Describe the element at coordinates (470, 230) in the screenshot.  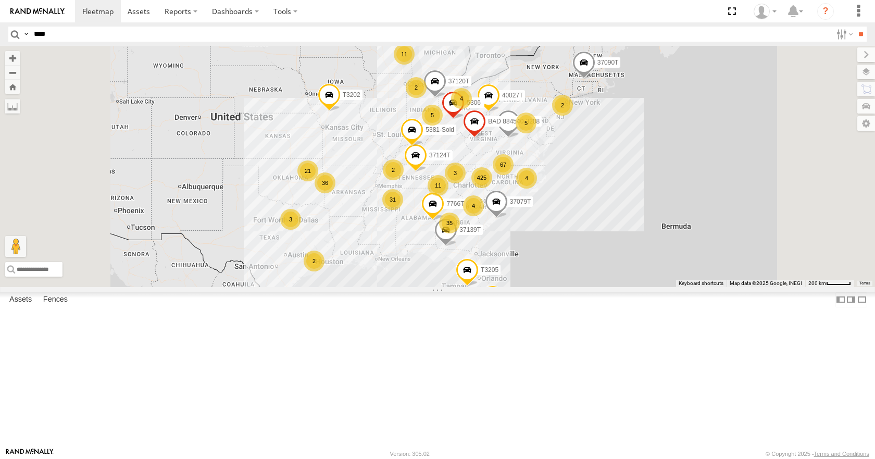
I see `span: 37139T` at that location.